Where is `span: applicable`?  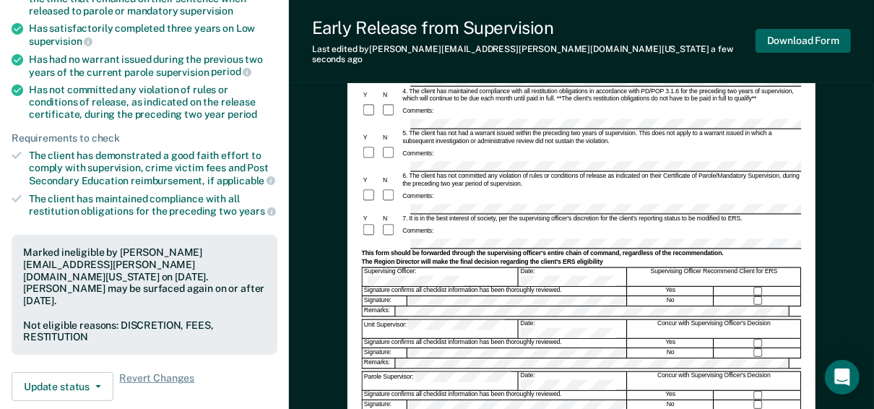 span: applicable is located at coordinates (246, 181).